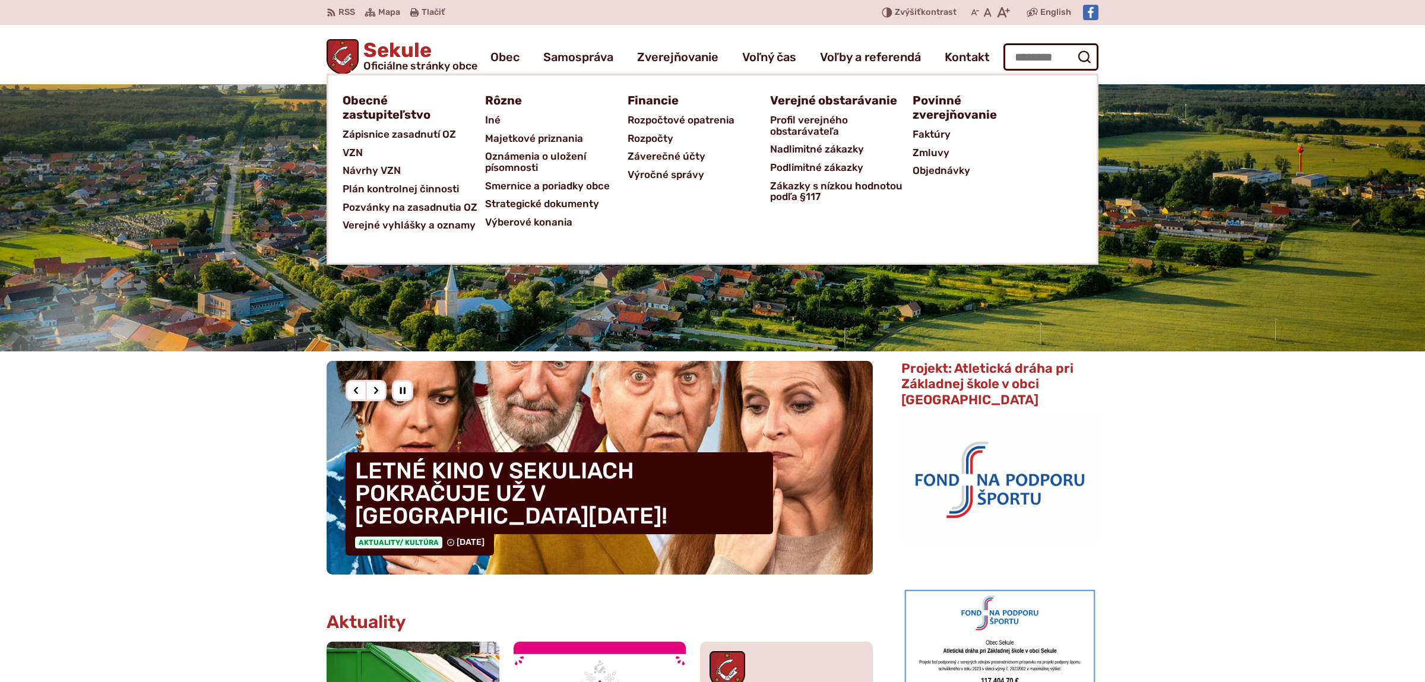 Image resolution: width=1425 pixels, height=682 pixels. What do you see at coordinates (549, 100) in the screenshot?
I see `a: Rôzne` at bounding box center [549, 100].